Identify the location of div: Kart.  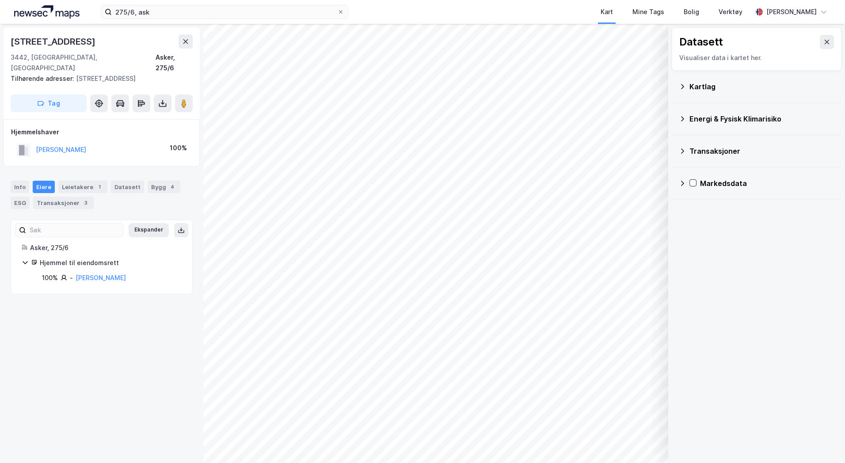
(607, 12).